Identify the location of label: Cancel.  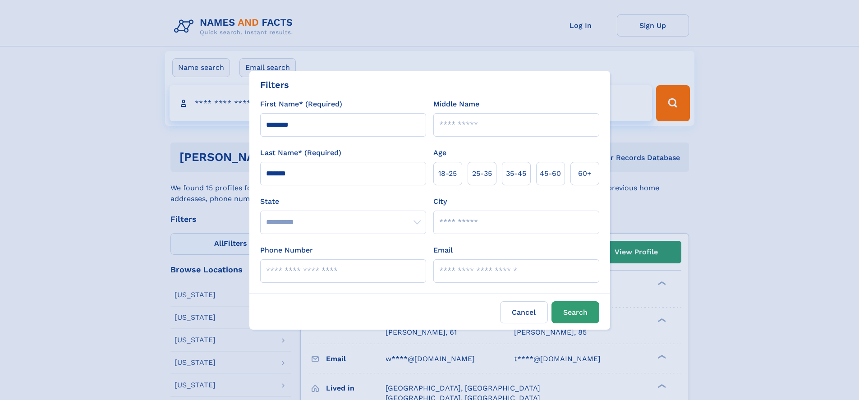
(524, 312).